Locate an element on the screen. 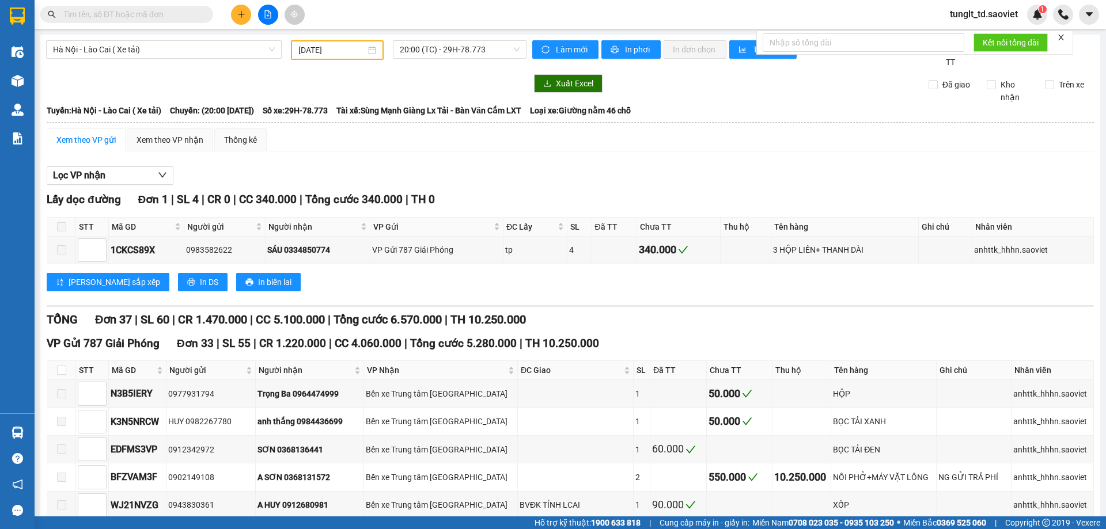 The height and width of the screenshot is (529, 1106). td: K3N5NRCW is located at coordinates (138, 422).